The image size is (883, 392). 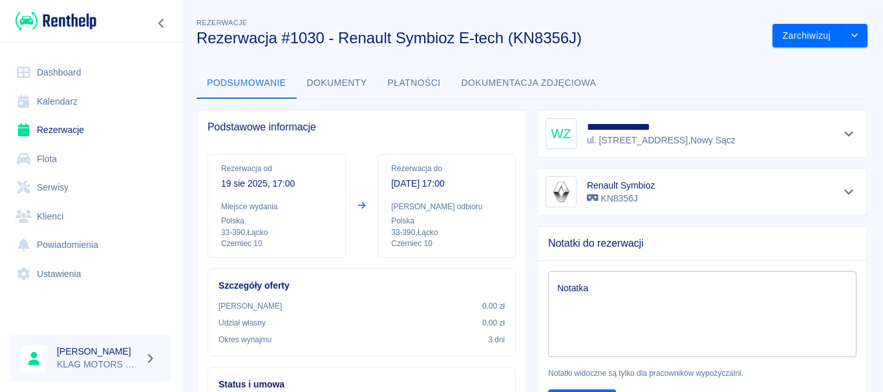 What do you see at coordinates (702, 374) in the screenshot?
I see `p: Notatki widoczne są tylko dla pracowników wypożyczalni.` at bounding box center [702, 374].